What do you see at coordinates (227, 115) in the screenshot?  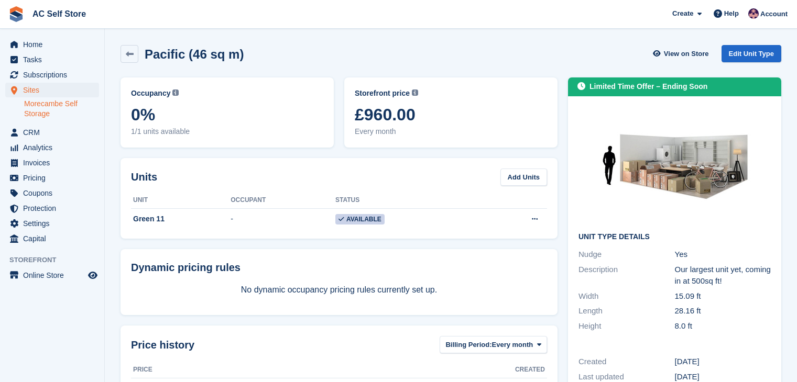 I see `span: 0%` at bounding box center [227, 115].